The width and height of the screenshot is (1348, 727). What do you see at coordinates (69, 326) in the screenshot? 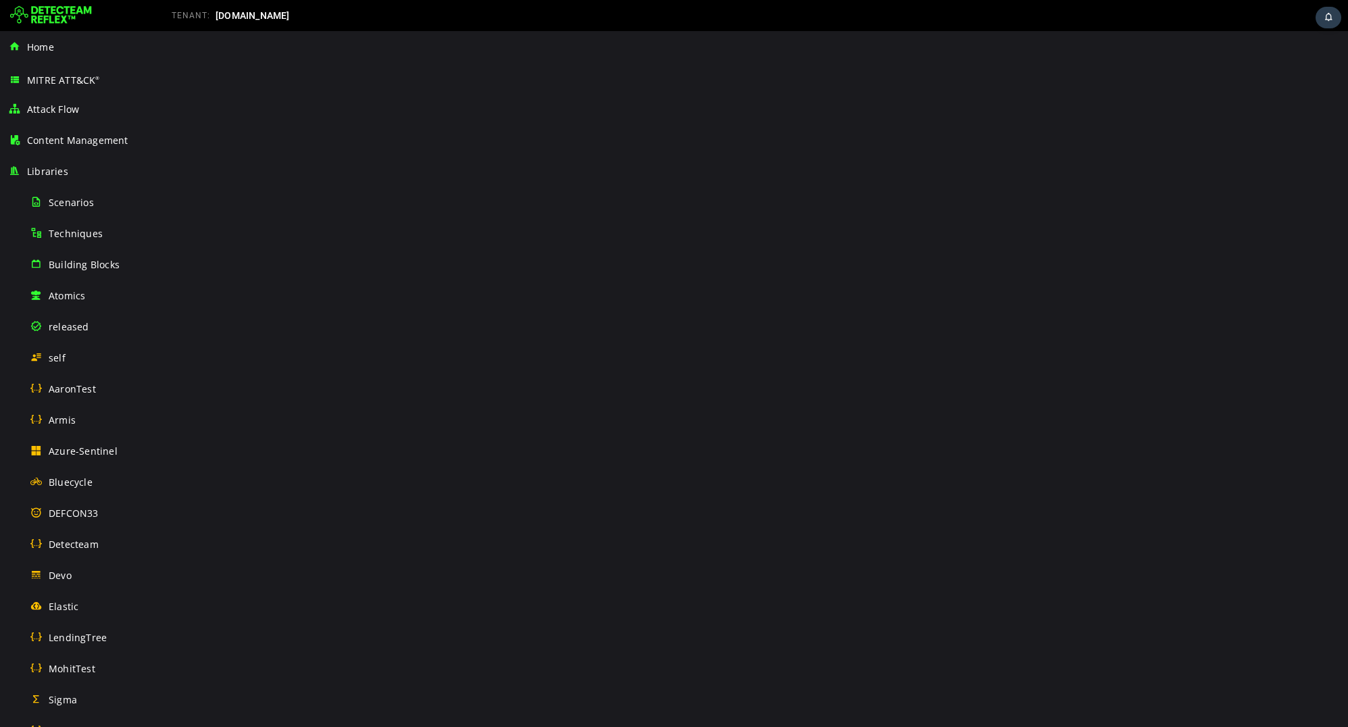
I see `span: released` at bounding box center [69, 326].